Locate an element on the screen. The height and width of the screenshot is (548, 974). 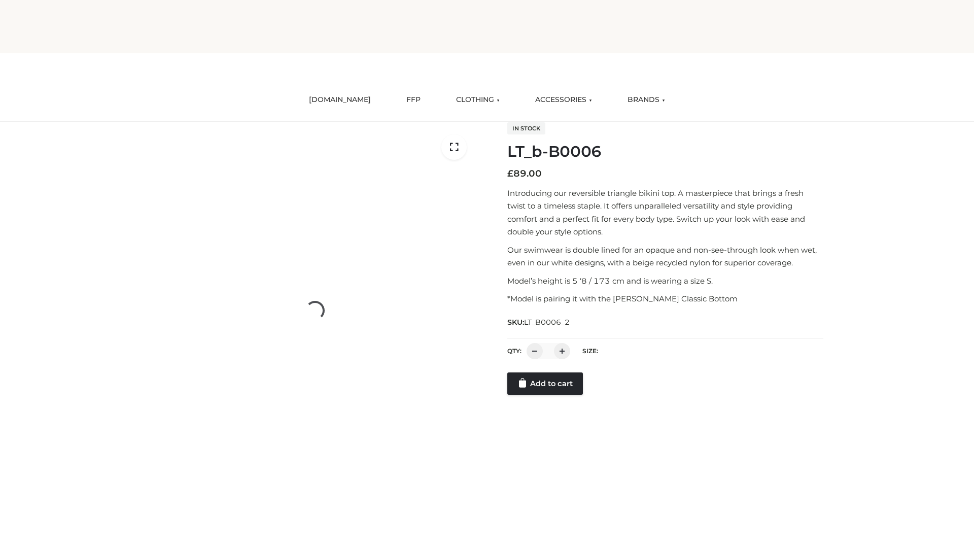
bdi: 89.00 is located at coordinates (525, 174).